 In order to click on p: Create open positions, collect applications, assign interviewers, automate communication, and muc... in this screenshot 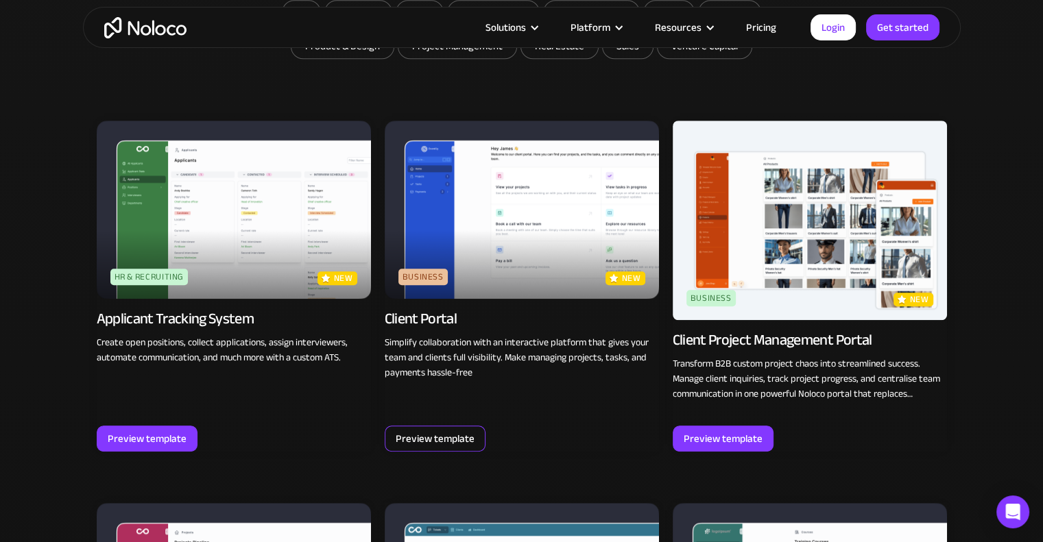, I will do `click(234, 350)`.